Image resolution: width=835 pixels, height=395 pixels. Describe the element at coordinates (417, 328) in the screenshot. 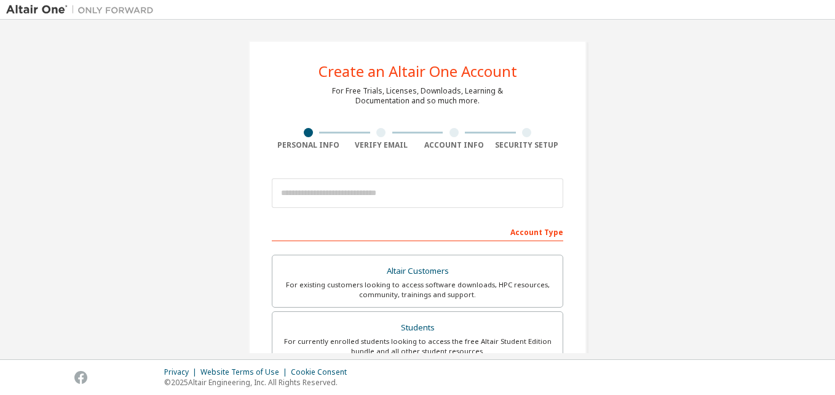

I see `div: Students` at that location.